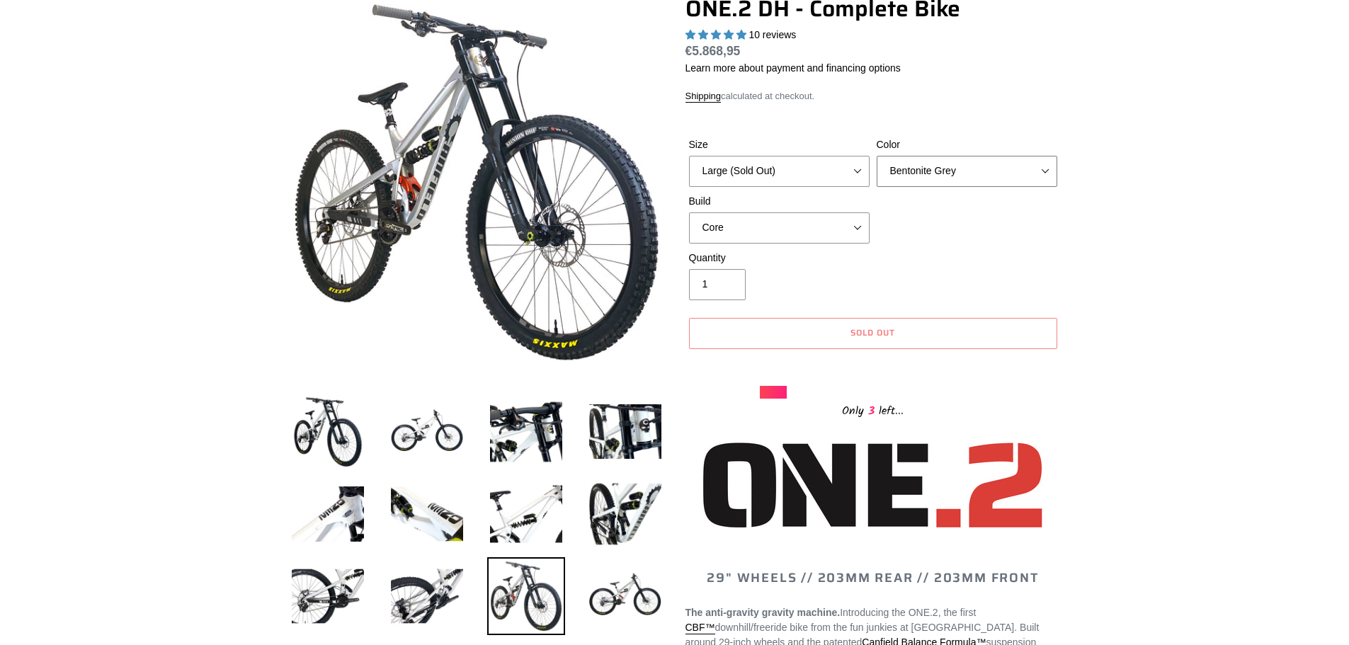 This screenshot has width=1349, height=645. I want to click on span: Sold out, so click(872, 332).